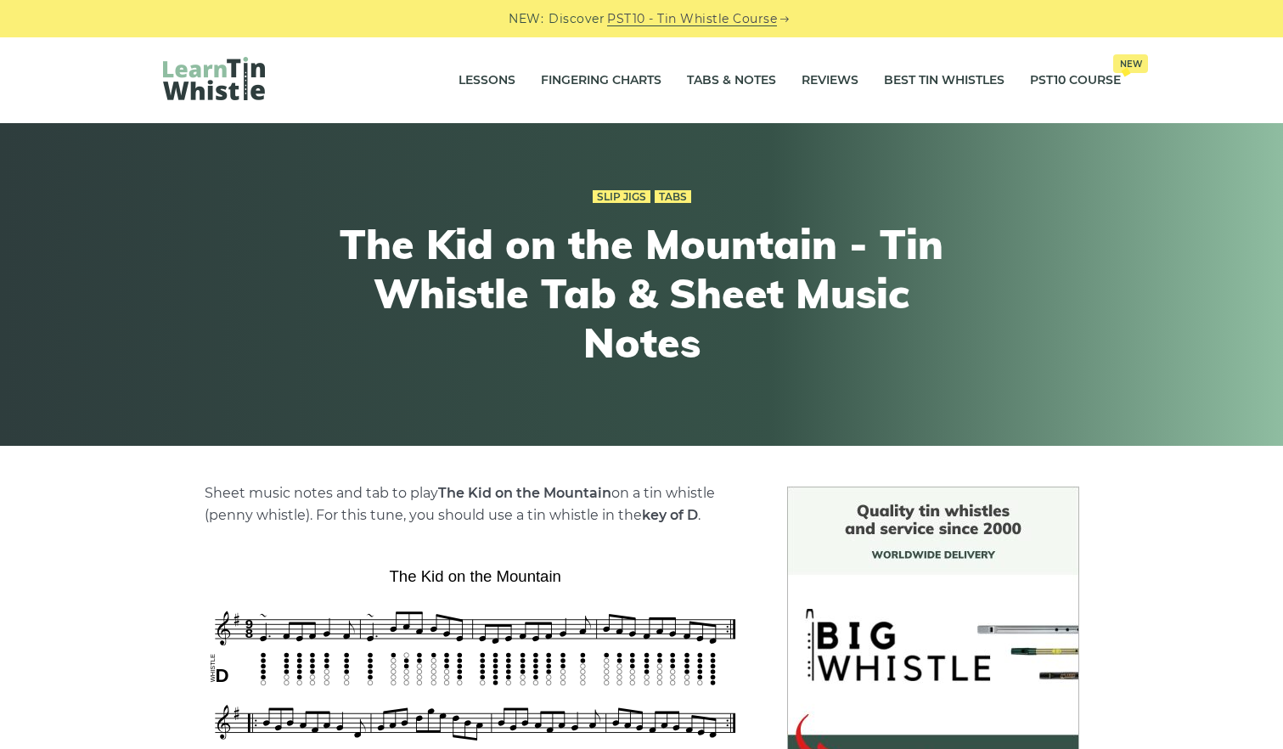 The width and height of the screenshot is (1283, 749). I want to click on span: New, so click(1130, 64).